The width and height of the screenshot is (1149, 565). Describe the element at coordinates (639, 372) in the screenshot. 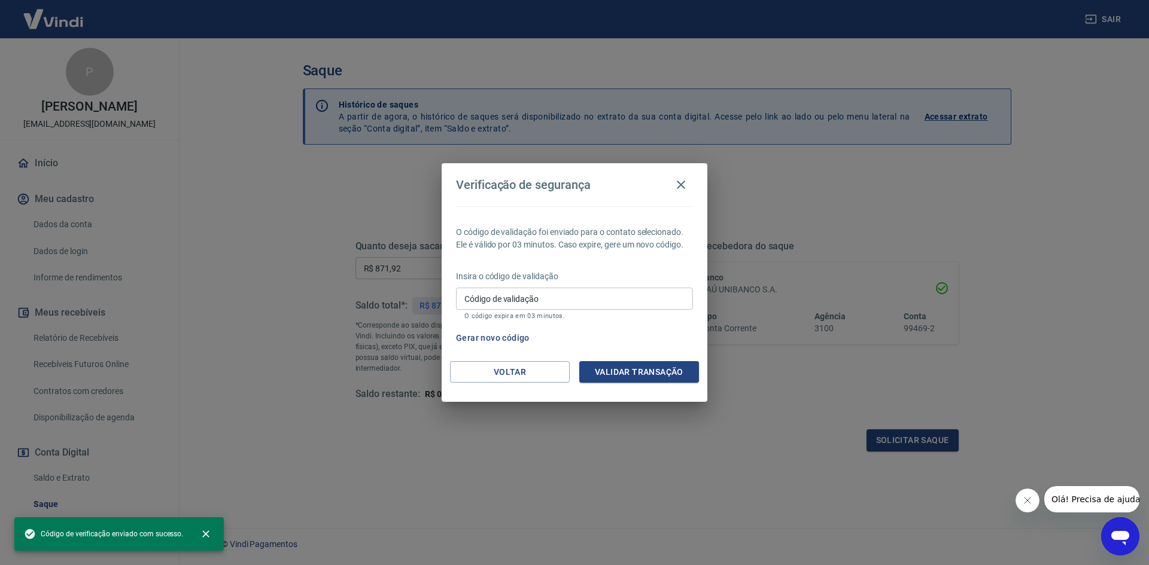

I see `button: Validar transação` at that location.